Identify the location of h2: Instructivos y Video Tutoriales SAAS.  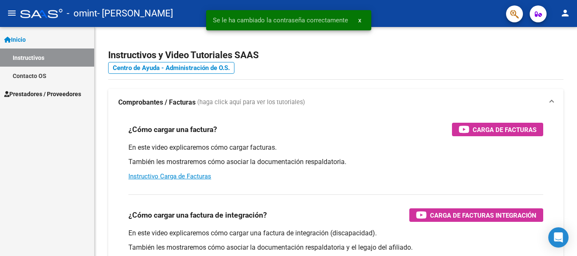
(336, 55).